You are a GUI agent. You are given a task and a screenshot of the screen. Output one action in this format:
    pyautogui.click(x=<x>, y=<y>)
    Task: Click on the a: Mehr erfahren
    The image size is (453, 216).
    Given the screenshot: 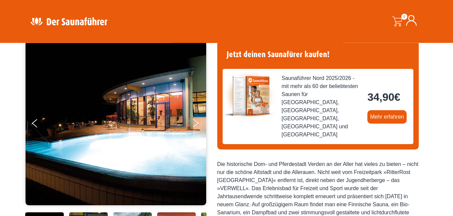 What is the action you would take?
    pyautogui.click(x=387, y=117)
    